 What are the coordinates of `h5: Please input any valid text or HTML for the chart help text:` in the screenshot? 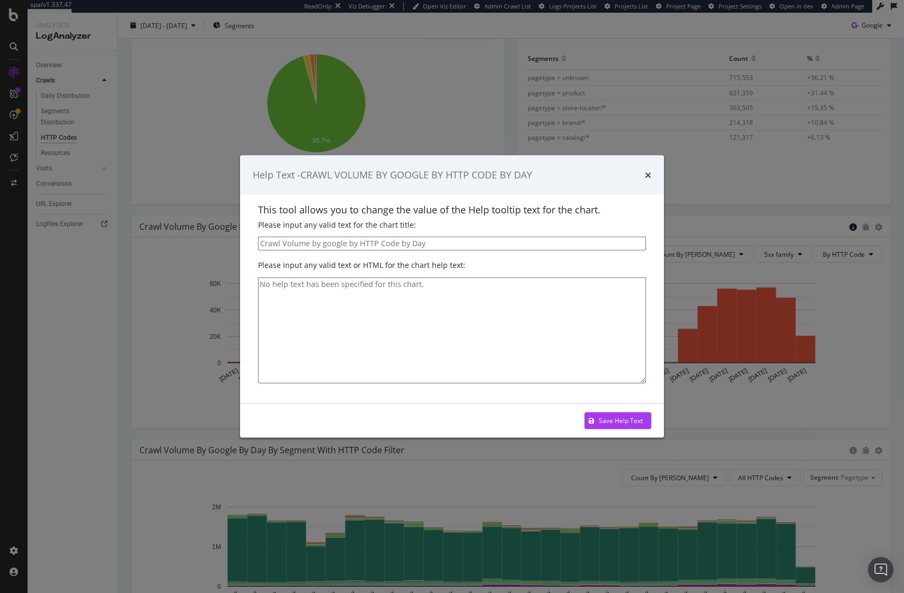 It's located at (452, 265).